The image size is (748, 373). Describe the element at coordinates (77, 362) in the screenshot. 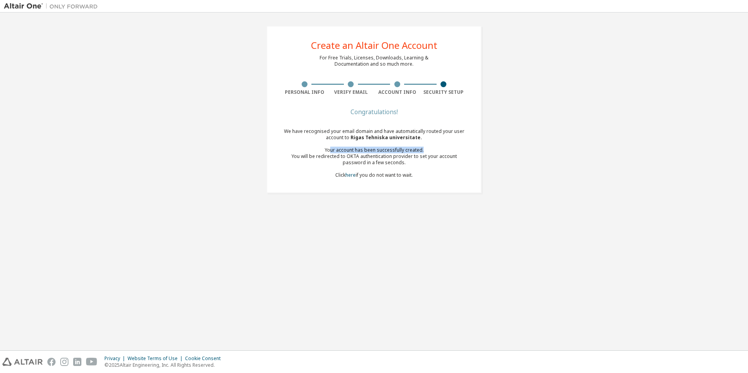

I see `img: linkedin.svg` at that location.